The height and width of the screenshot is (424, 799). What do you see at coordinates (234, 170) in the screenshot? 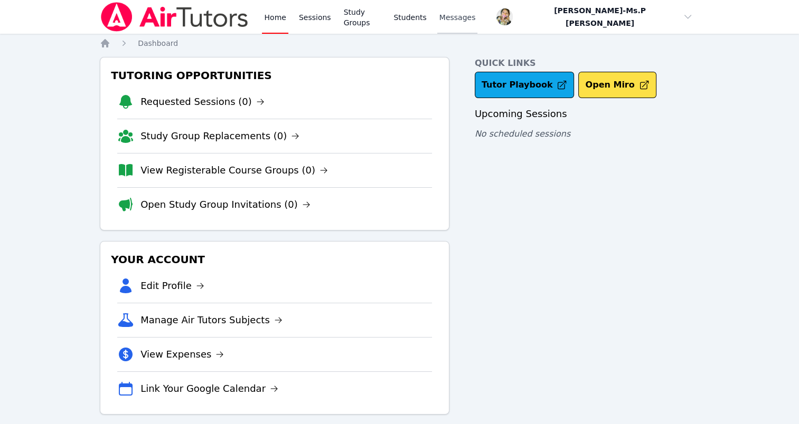
I see `a: View Registerable Course Groups (0)` at bounding box center [234, 170].